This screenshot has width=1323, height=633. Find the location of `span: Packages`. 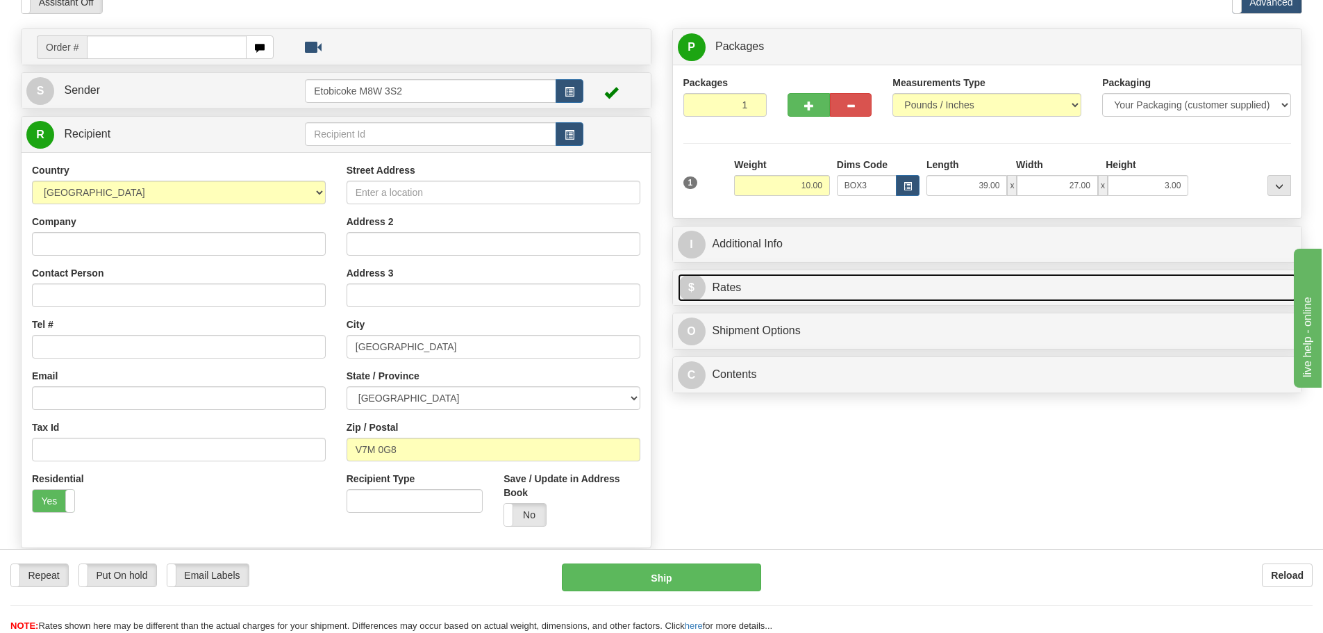

span: Packages is located at coordinates (740, 46).